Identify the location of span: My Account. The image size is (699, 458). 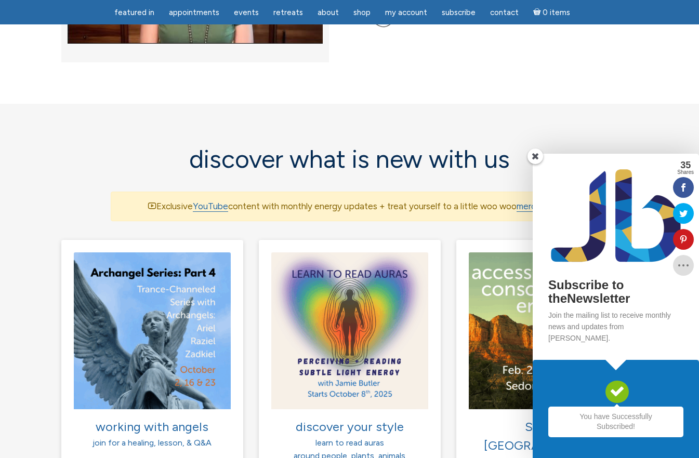
(406, 12).